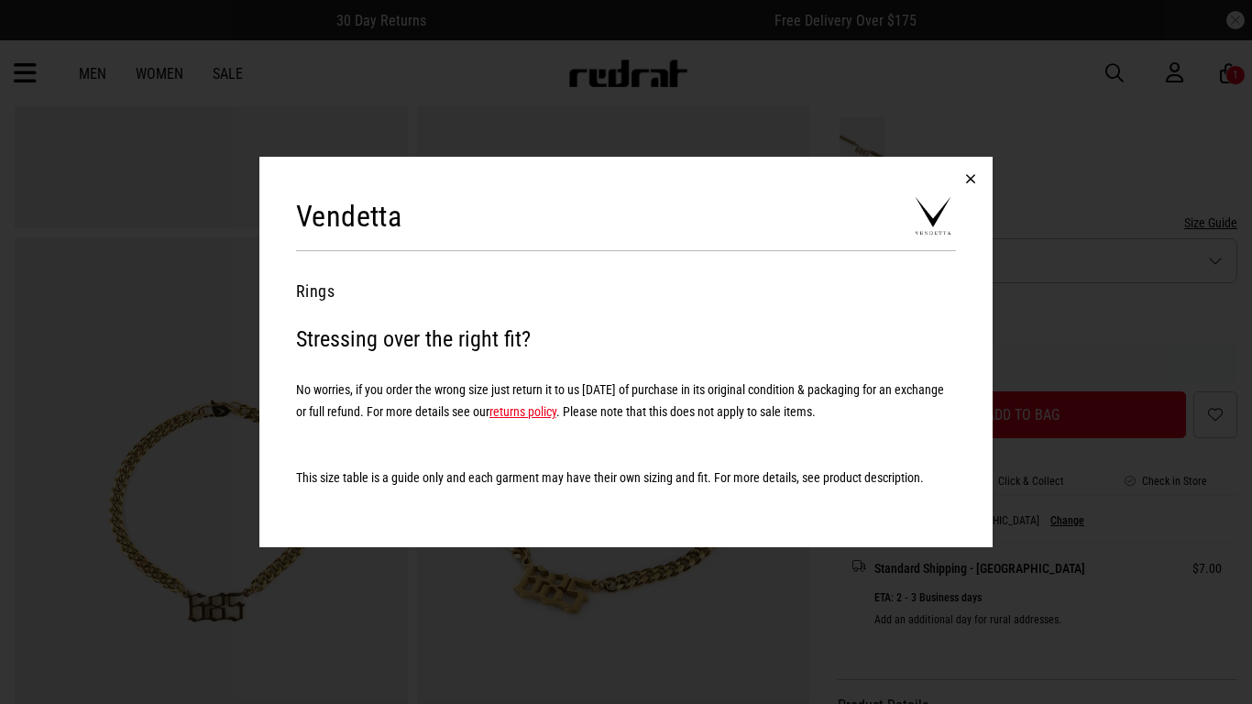 This screenshot has height=704, width=1252. Describe the element at coordinates (315, 291) in the screenshot. I see `button: Rings` at that location.